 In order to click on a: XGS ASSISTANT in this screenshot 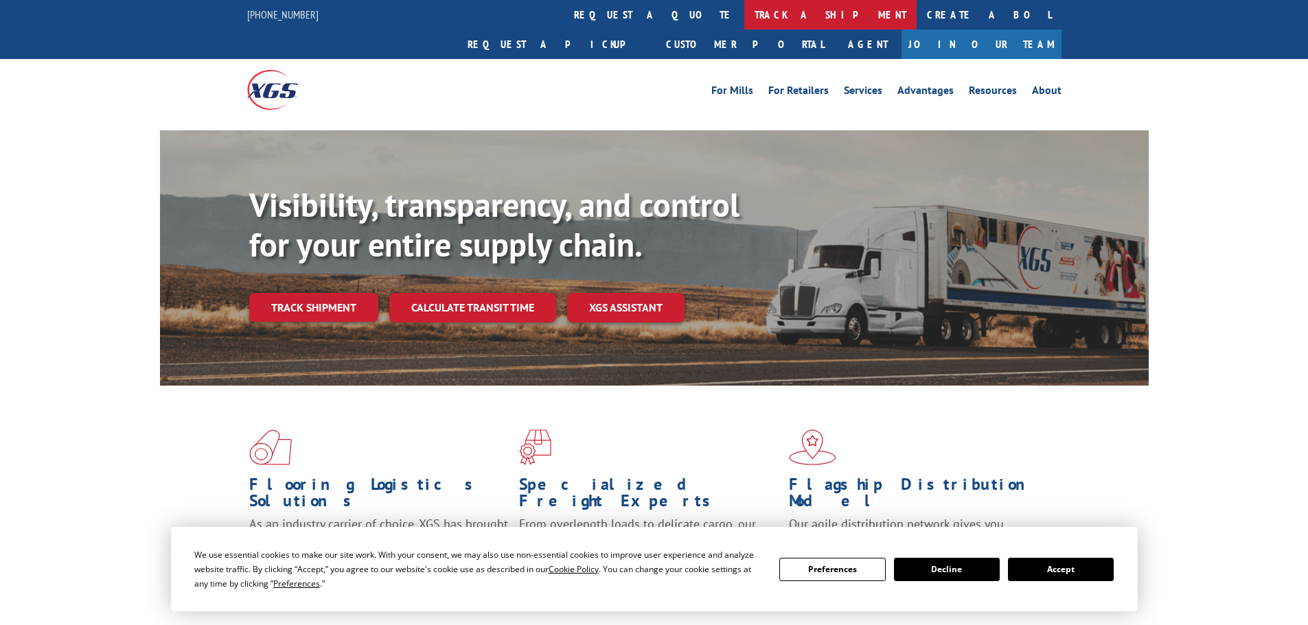, I will do `click(625, 308)`.